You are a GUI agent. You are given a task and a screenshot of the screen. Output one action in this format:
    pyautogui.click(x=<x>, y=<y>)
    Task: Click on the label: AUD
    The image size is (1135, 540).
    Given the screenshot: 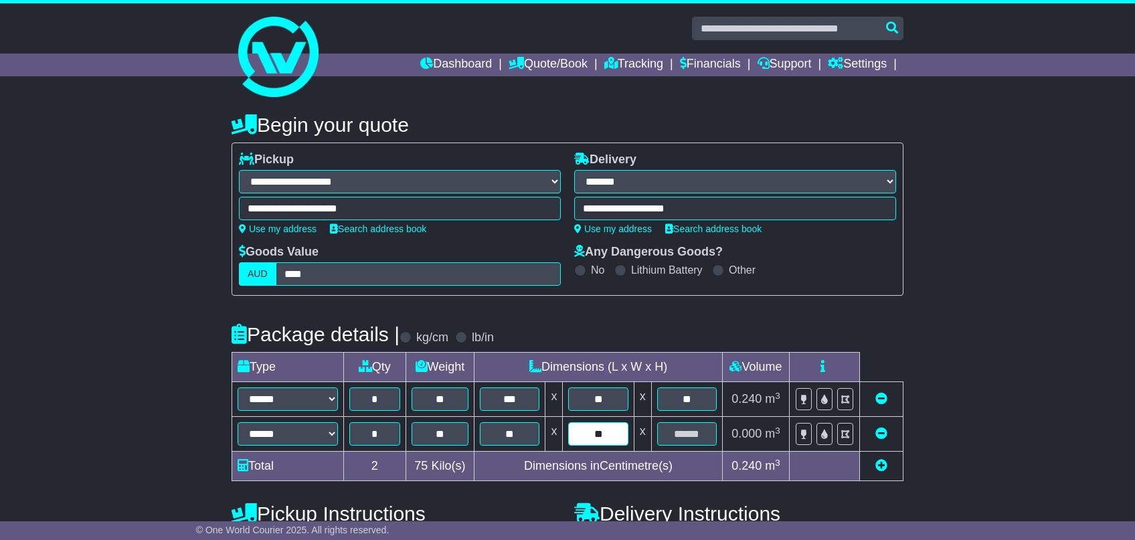 What is the action you would take?
    pyautogui.click(x=258, y=274)
    